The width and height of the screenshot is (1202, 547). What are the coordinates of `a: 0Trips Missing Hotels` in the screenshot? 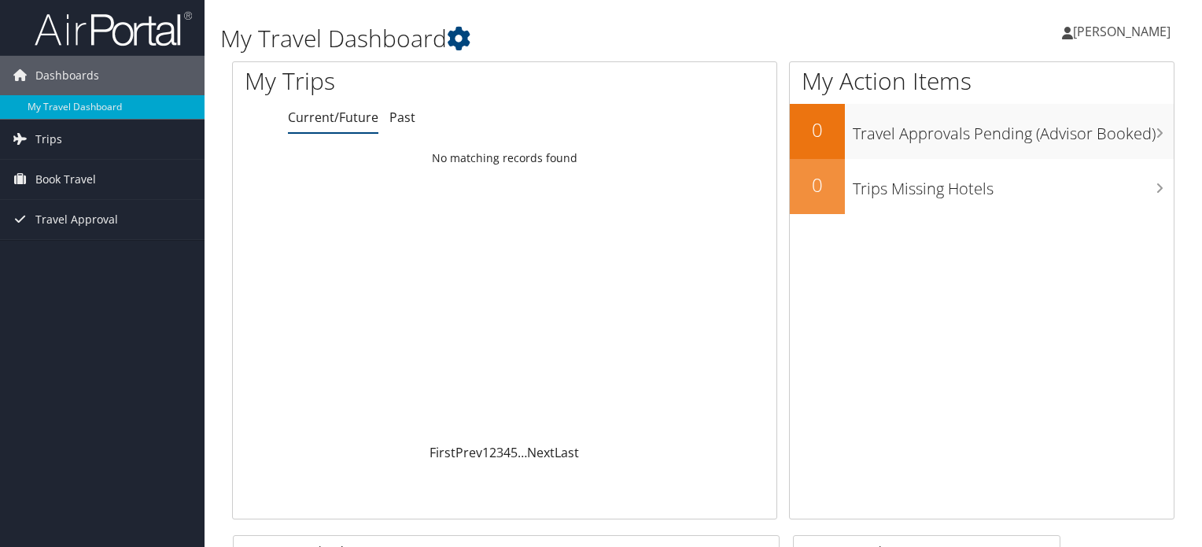 It's located at (982, 186).